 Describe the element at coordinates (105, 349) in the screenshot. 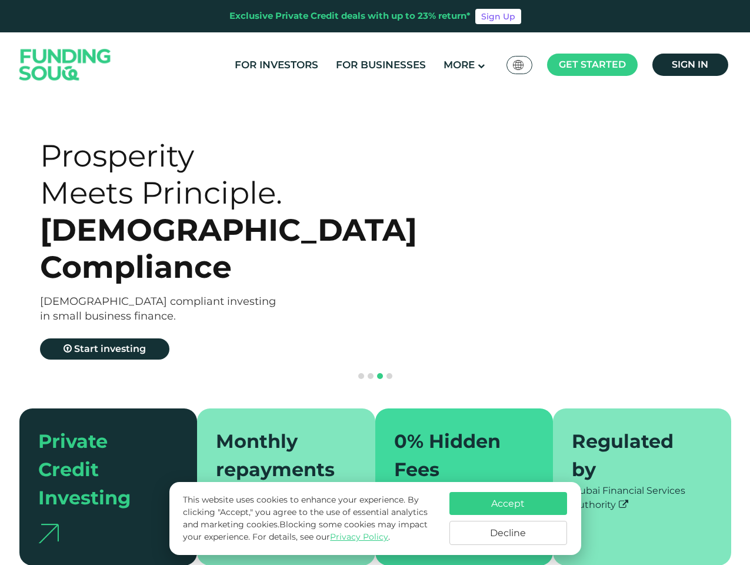

I see `a: Start investing` at that location.